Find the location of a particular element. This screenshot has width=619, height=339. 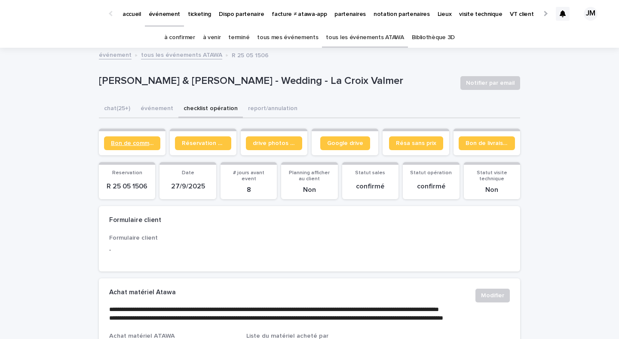

button: Notifier par email is located at coordinates (490, 83).